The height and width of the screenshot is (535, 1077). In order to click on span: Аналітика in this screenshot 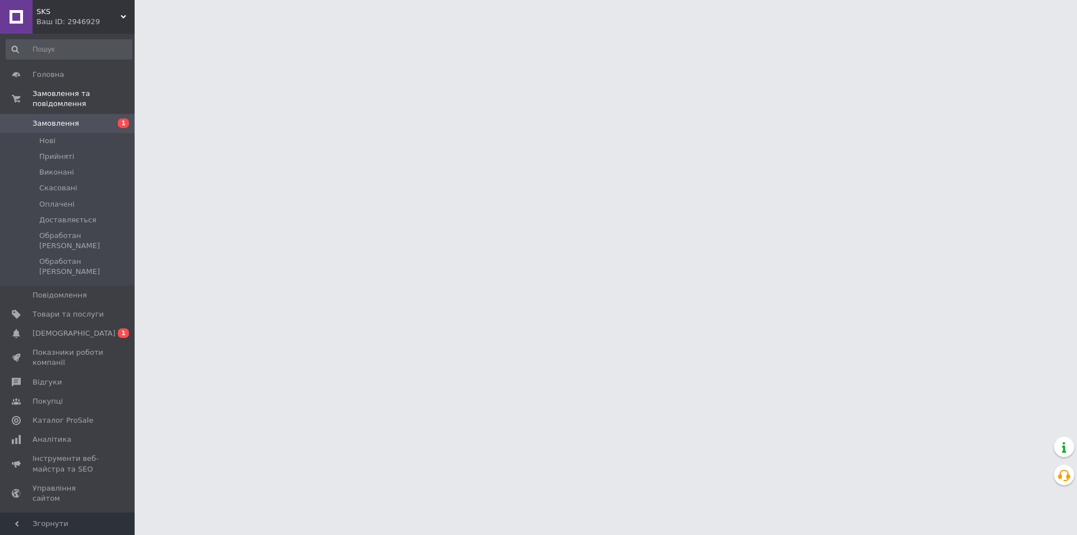, I will do `click(52, 439)`.